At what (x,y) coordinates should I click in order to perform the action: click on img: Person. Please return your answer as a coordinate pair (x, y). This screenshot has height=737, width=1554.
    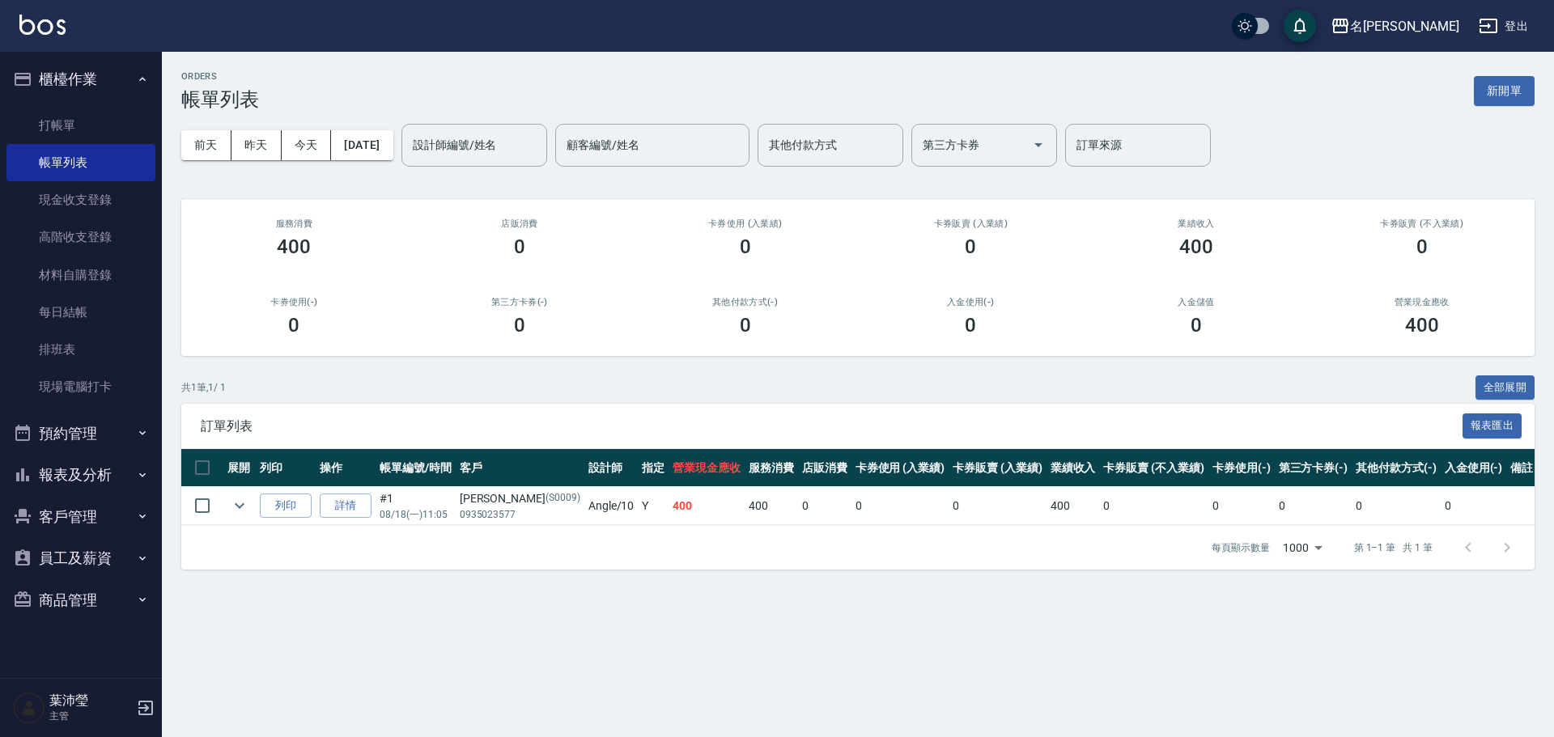
    Looking at the image, I should click on (29, 708).